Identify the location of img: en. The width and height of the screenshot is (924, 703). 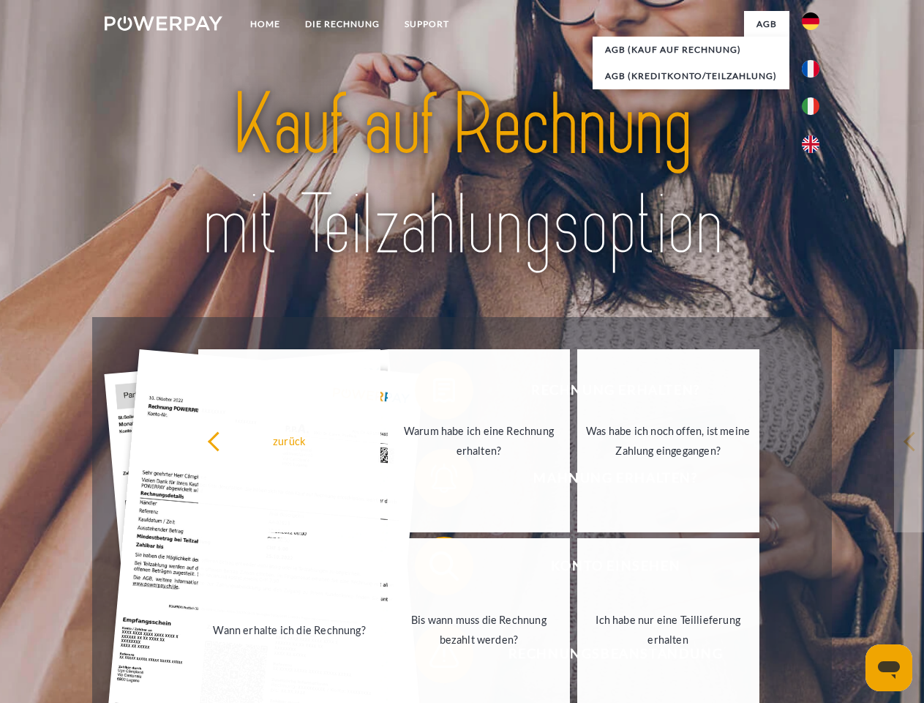
(811, 144).